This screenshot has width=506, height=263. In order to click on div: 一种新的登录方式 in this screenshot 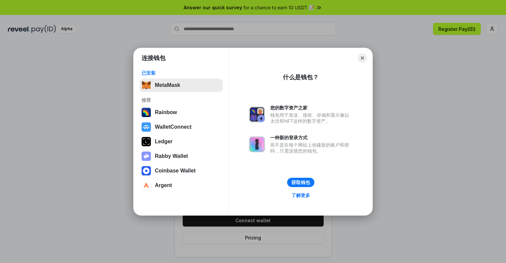, I will do `click(312, 138)`.